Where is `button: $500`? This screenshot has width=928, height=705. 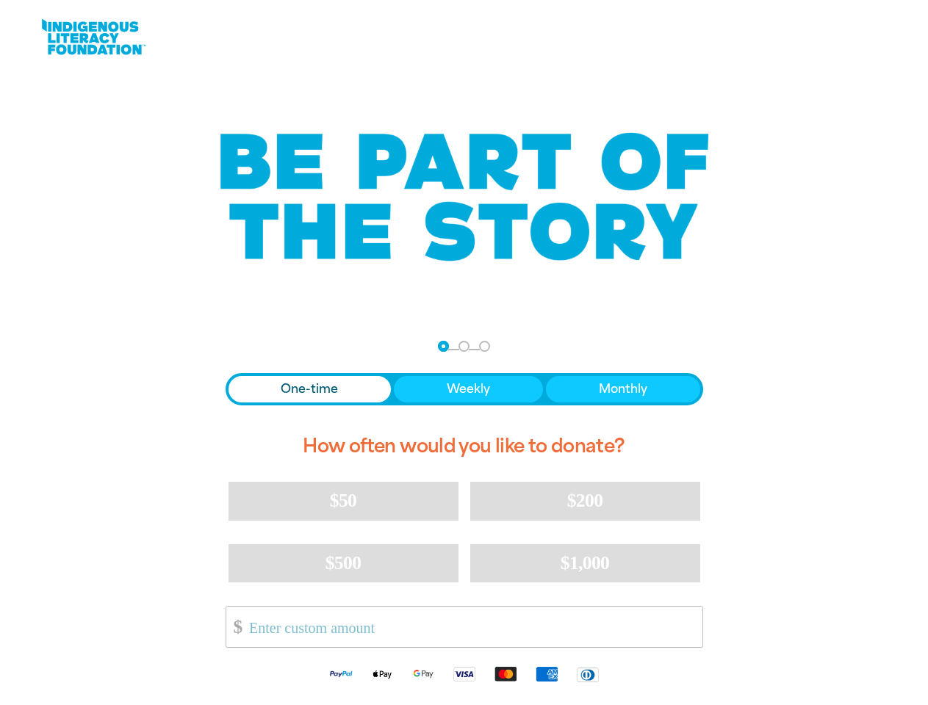 button: $500 is located at coordinates (343, 563).